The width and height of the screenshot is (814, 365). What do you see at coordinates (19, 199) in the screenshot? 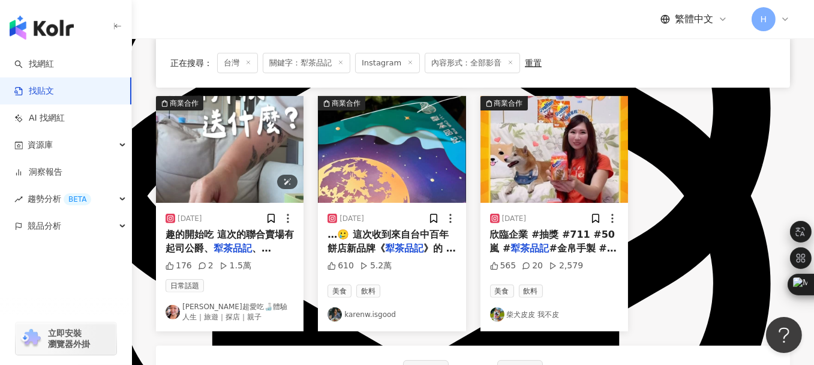
I see `span: rise` at bounding box center [19, 199].